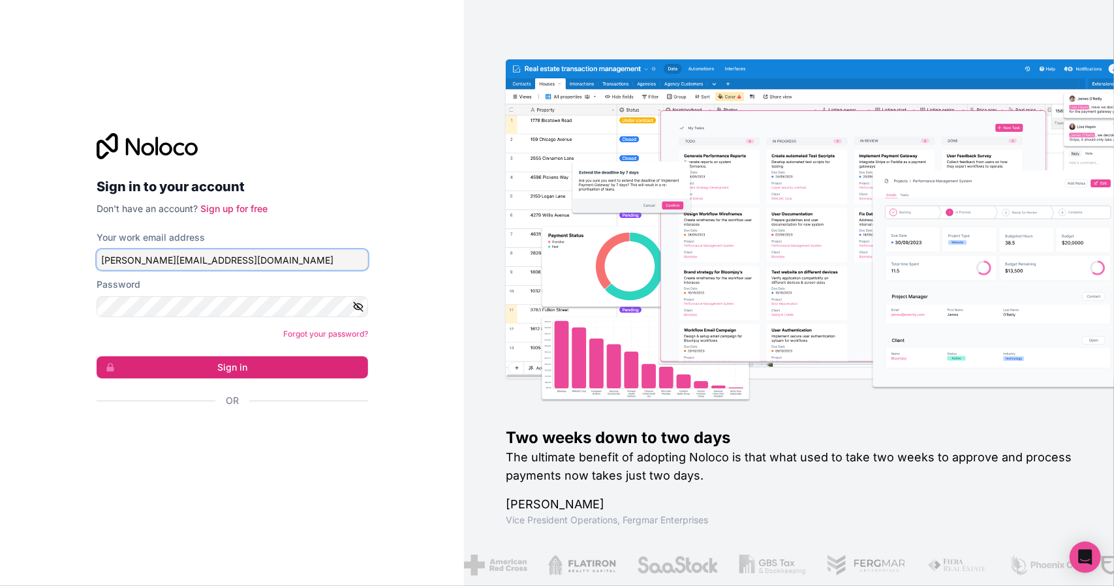 This screenshot has width=1114, height=586. What do you see at coordinates (789, 520) in the screenshot?
I see `h1: Vice President Operations , Fergmar Enterprises` at bounding box center [789, 520].